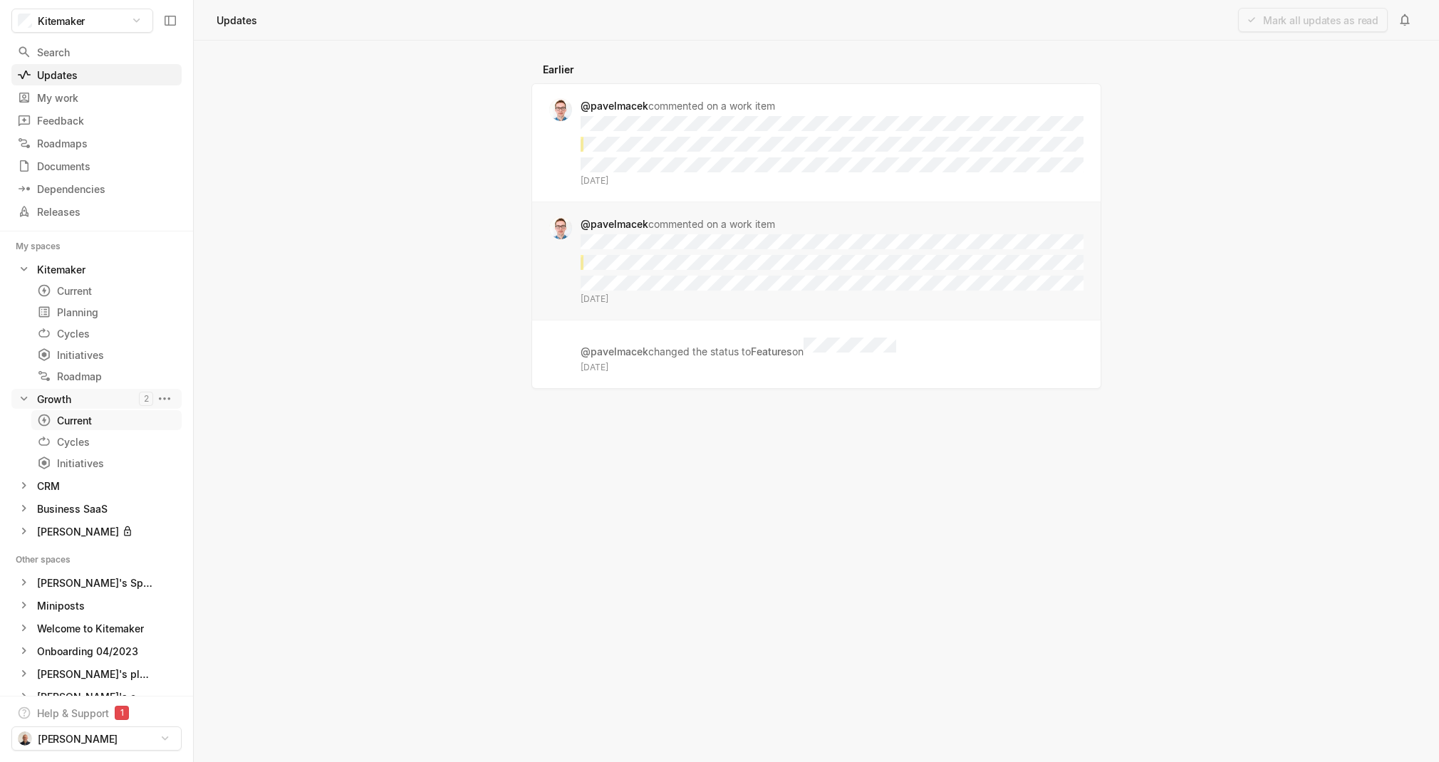 This screenshot has height=762, width=1439. What do you see at coordinates (96, 52) in the screenshot?
I see `div: Search` at bounding box center [96, 52].